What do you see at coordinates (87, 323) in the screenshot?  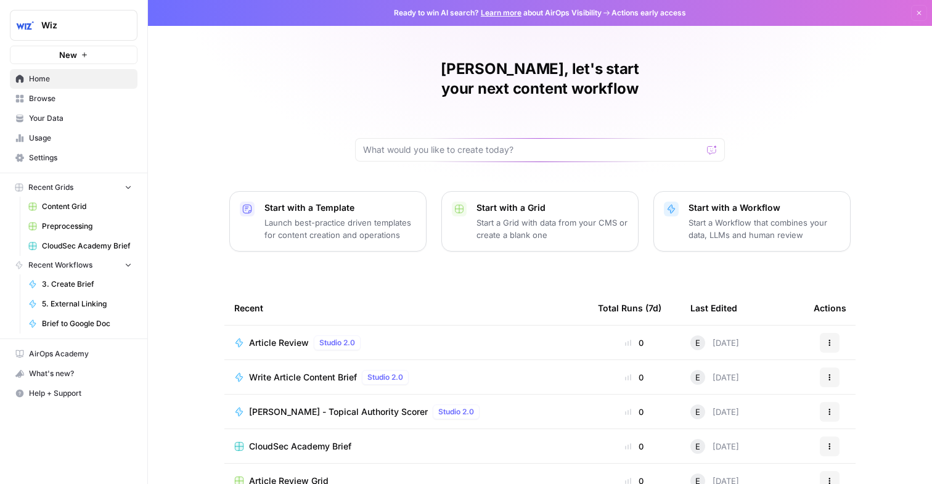 I see `span: Brief to Google Doc` at bounding box center [87, 323].